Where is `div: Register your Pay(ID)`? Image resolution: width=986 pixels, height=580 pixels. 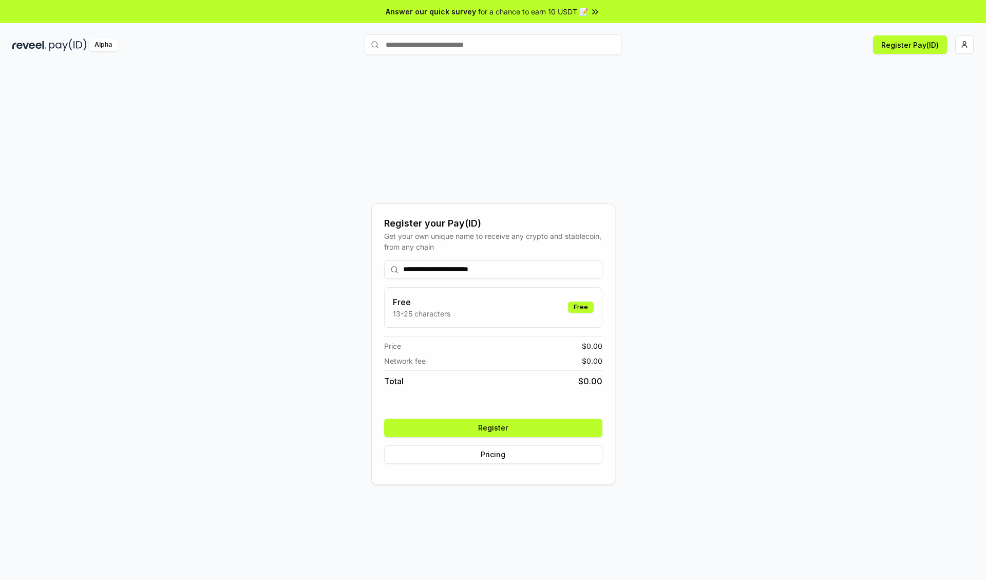
div: Register your Pay(ID) is located at coordinates (493, 223).